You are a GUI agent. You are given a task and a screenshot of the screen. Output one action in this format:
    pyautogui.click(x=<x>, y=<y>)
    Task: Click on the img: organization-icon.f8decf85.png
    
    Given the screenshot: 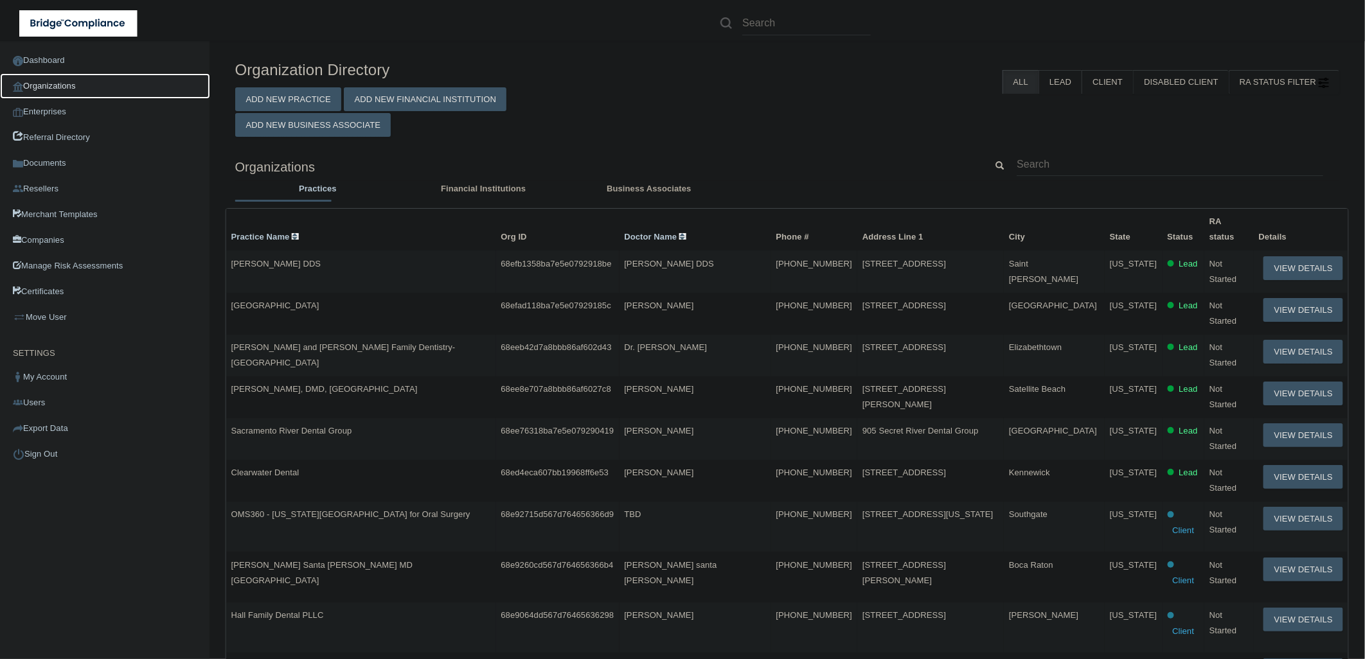 What is the action you would take?
    pyautogui.click(x=18, y=87)
    